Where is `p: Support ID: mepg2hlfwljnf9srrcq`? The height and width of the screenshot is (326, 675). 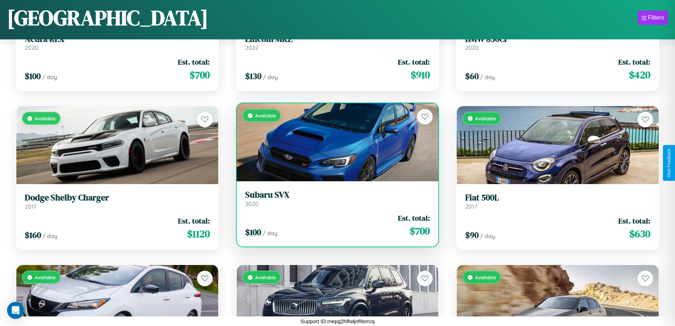
p: Support ID: mepg2hlfwljnf9srrcq is located at coordinates (337, 321).